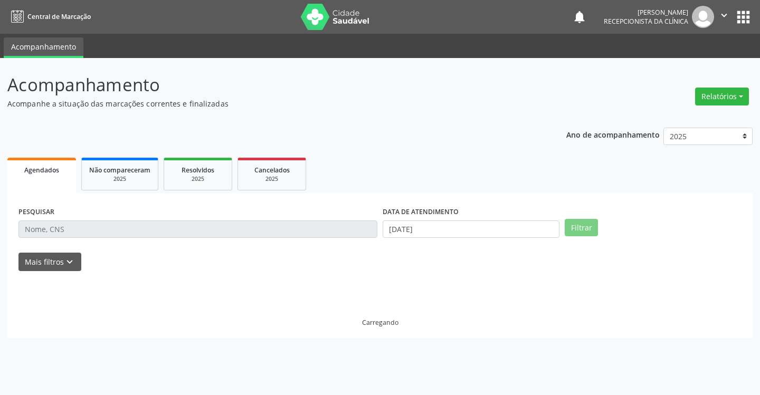 This screenshot has height=395, width=760. I want to click on button: Mais filtroskeyboard_arrow_down, so click(50, 262).